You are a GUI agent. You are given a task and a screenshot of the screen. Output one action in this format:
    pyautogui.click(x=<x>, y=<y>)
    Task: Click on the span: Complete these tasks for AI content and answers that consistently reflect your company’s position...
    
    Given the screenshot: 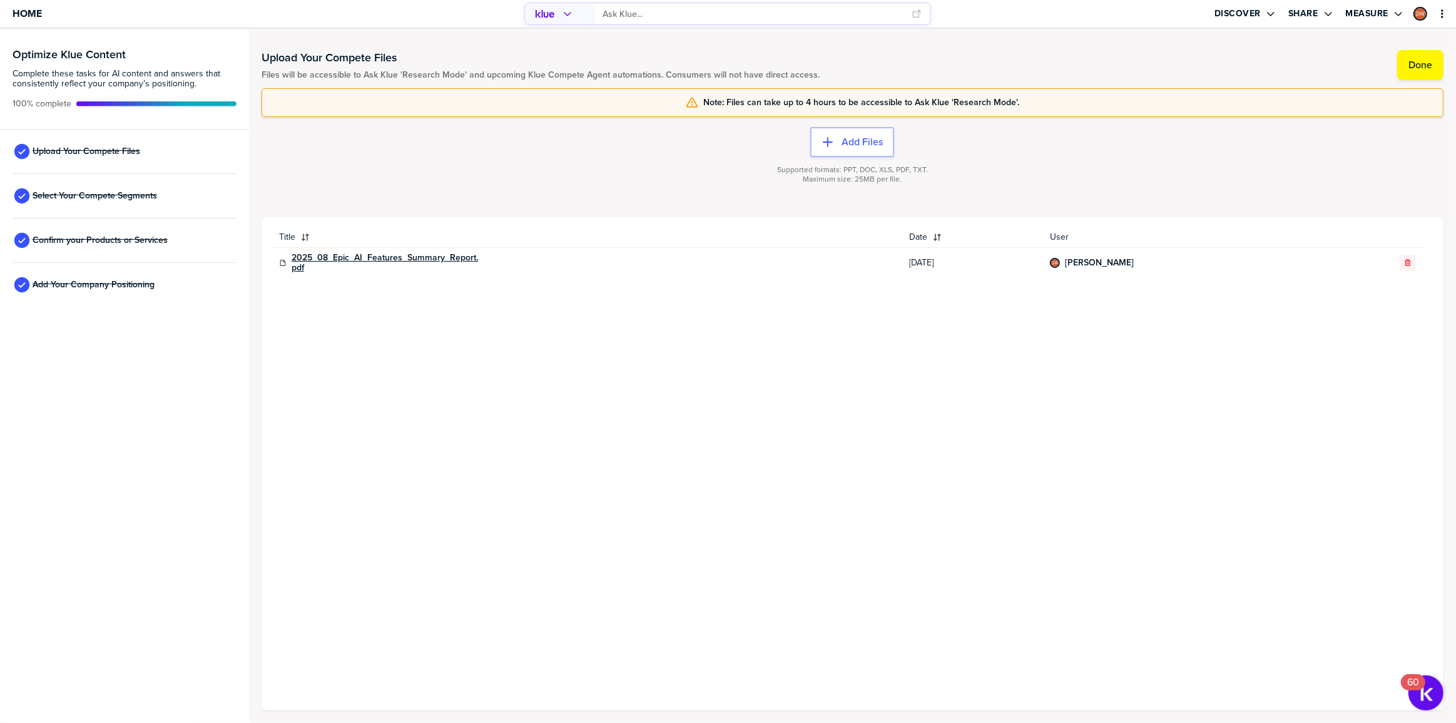 What is the action you would take?
    pyautogui.click(x=124, y=79)
    